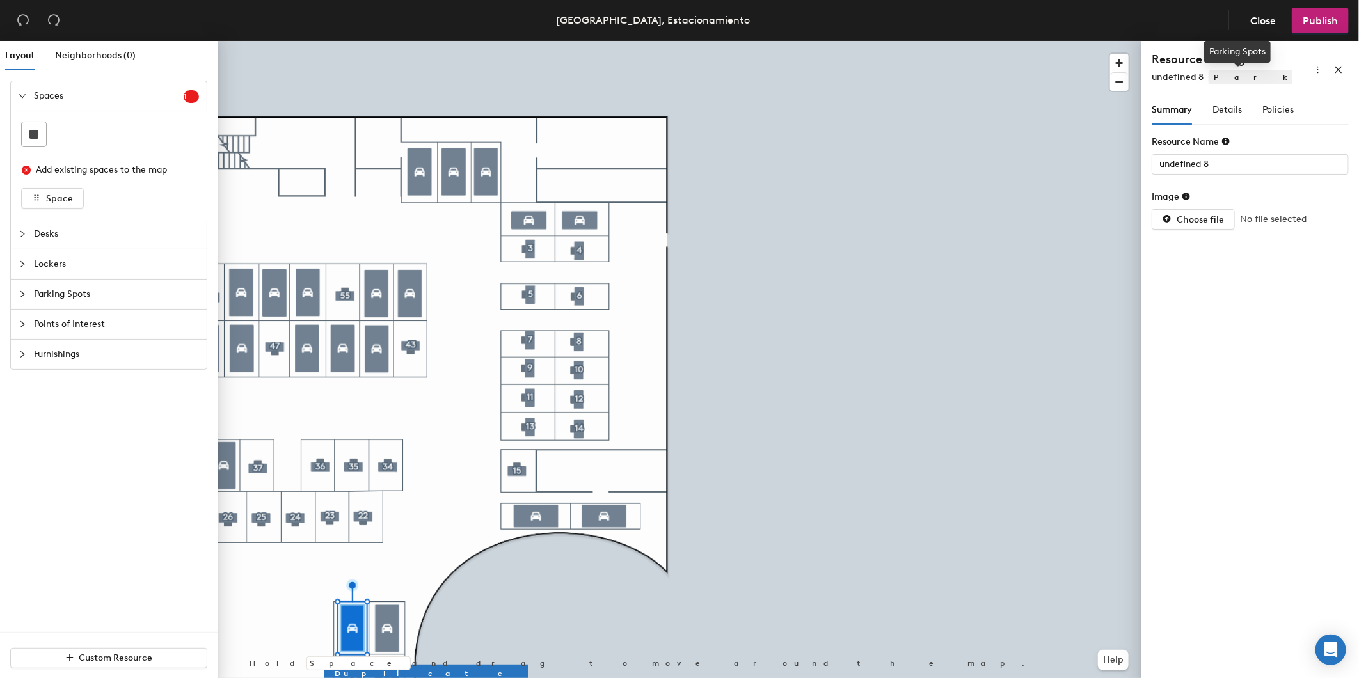  What do you see at coordinates (191, 97) in the screenshot?
I see `sup: 1` at bounding box center [191, 97].